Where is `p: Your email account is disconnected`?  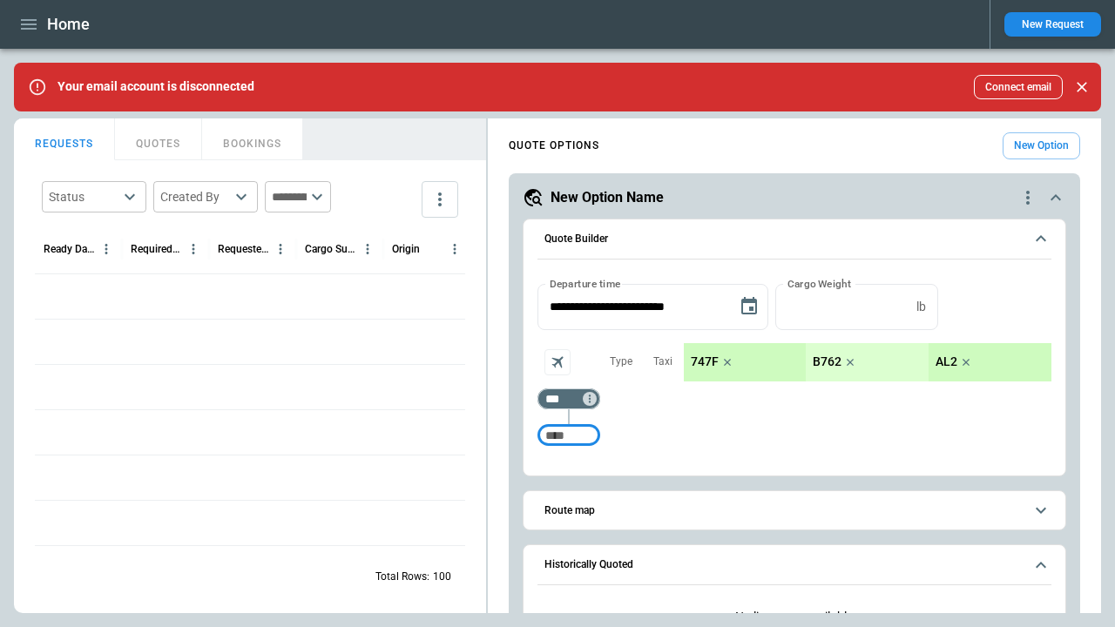 p: Your email account is disconnected is located at coordinates (156, 86).